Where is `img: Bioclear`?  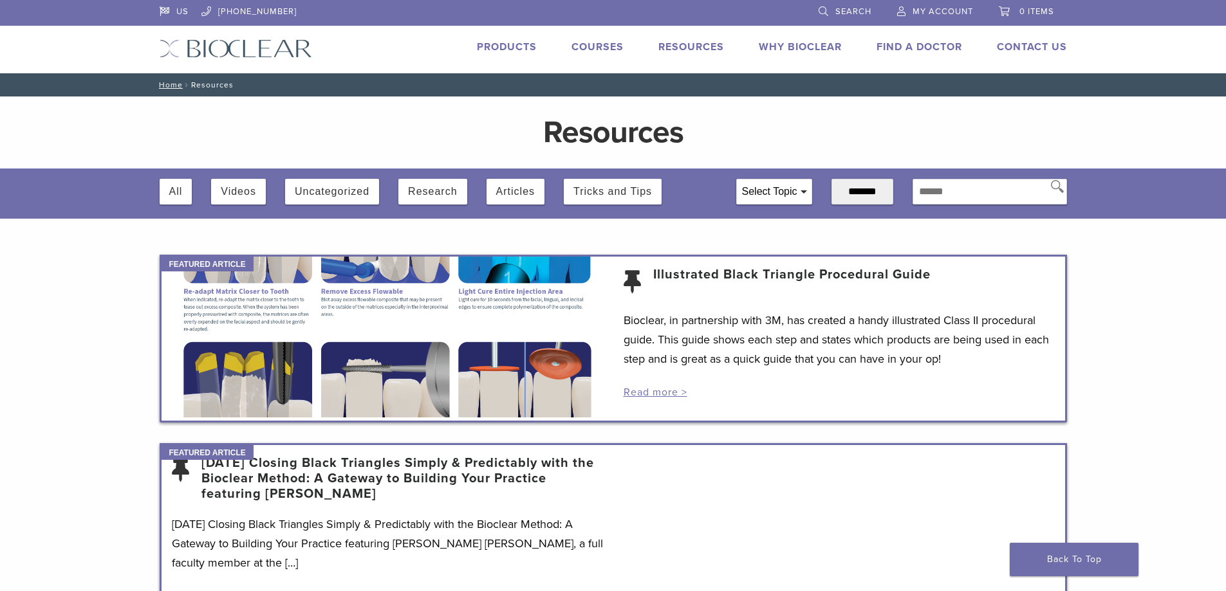
img: Bioclear is located at coordinates (235, 48).